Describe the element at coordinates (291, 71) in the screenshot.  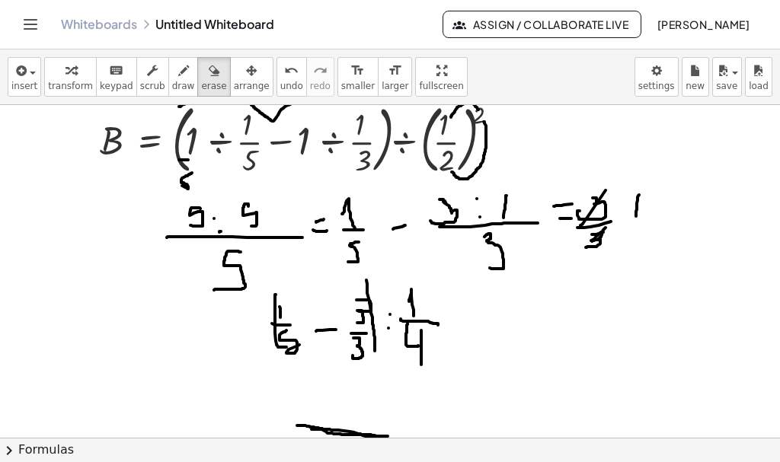
I see `i: undo` at that location.